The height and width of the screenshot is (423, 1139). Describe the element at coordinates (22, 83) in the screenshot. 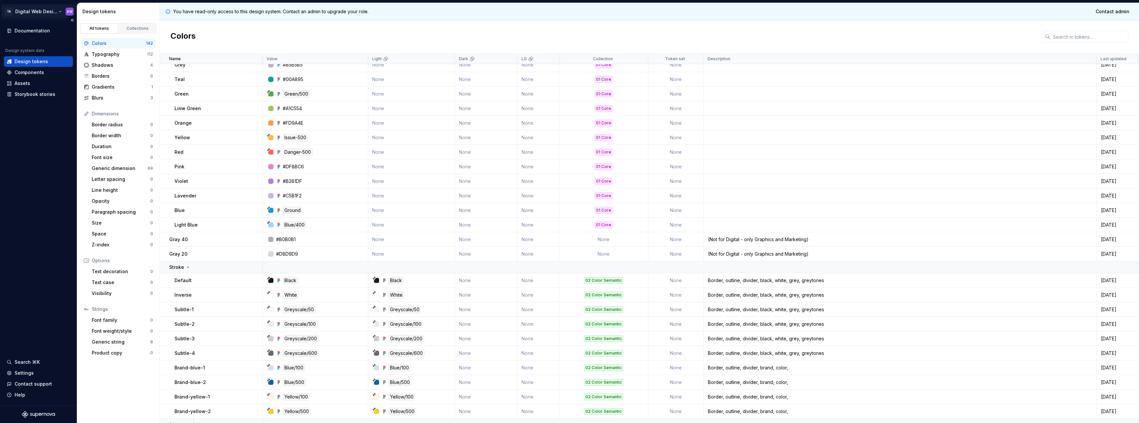

I see `div: Assets` at that location.